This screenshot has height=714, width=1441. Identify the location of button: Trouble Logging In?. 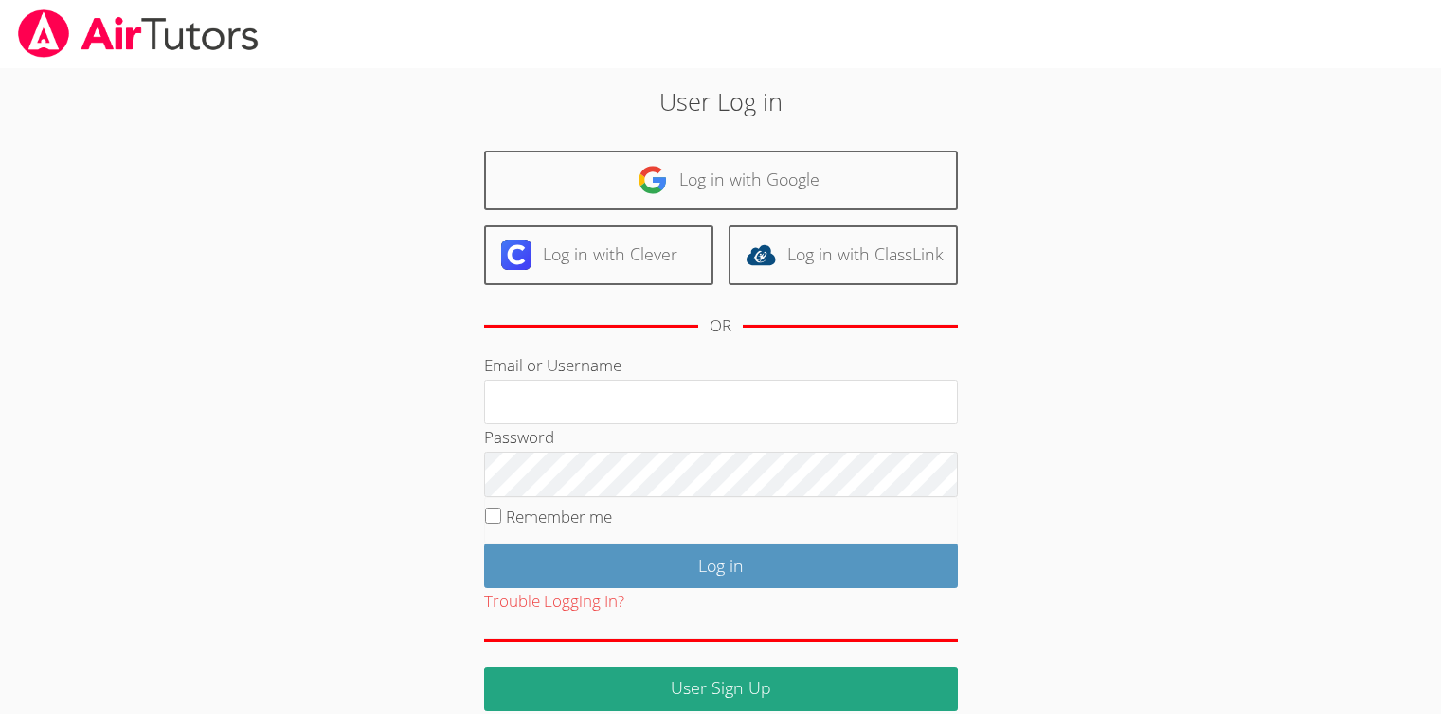
(554, 601).